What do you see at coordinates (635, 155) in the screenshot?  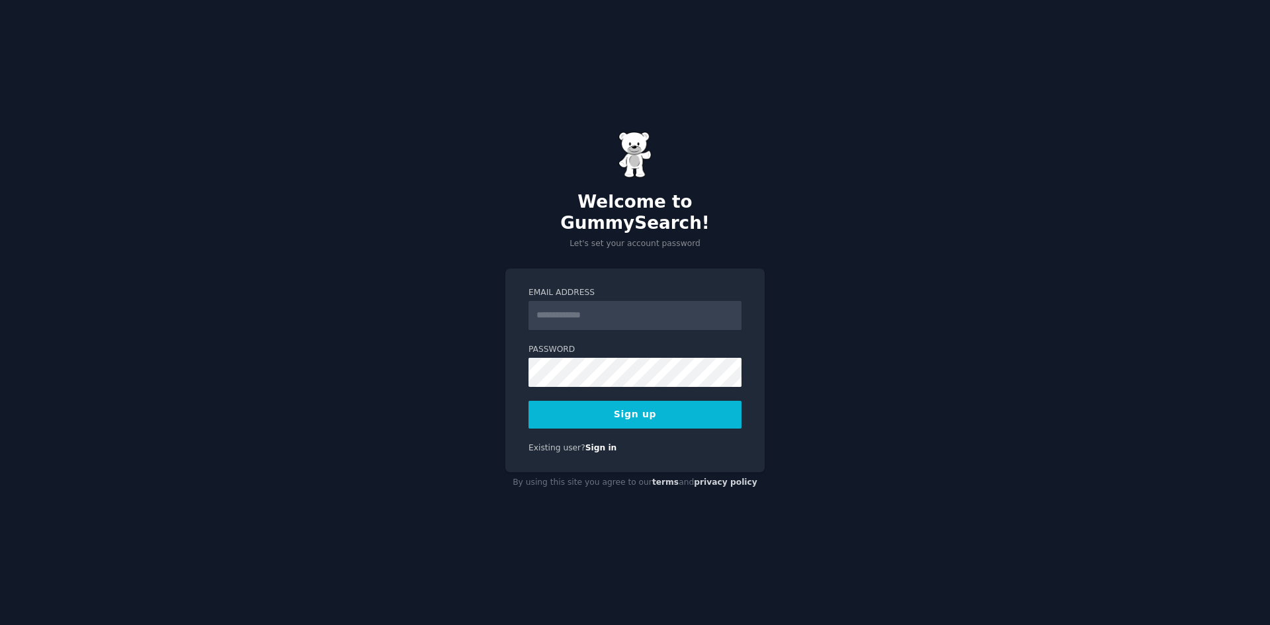 I see `img: Gummy Bear` at bounding box center [635, 155].